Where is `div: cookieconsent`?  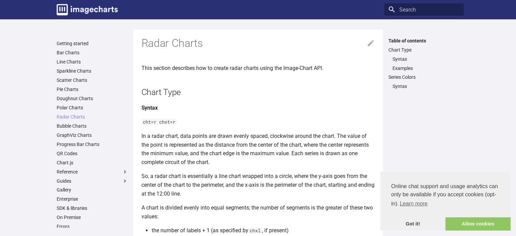
div: cookieconsent is located at coordinates (446, 201).